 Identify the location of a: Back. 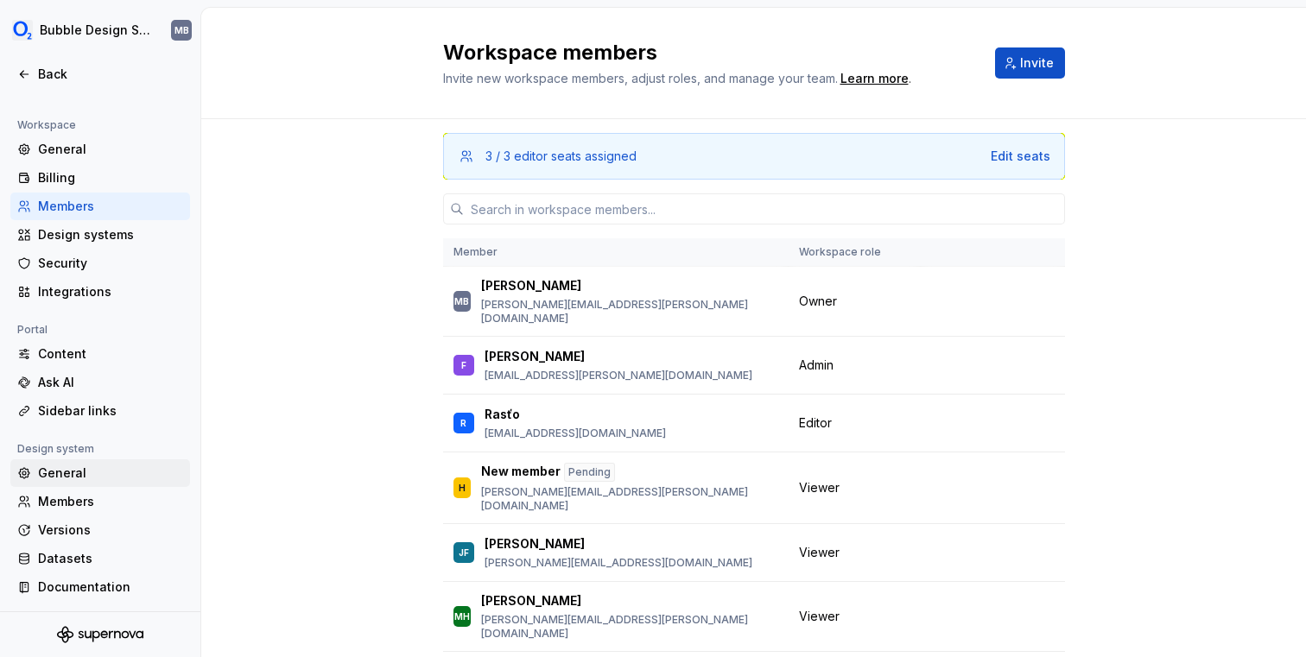
(100, 74).